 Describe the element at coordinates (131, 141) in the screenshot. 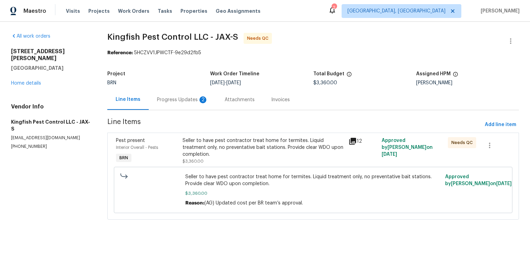

I see `span: Pest present` at that location.